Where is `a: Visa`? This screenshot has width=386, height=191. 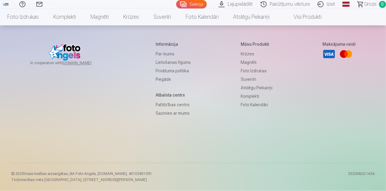 a: Visa is located at coordinates (329, 54).